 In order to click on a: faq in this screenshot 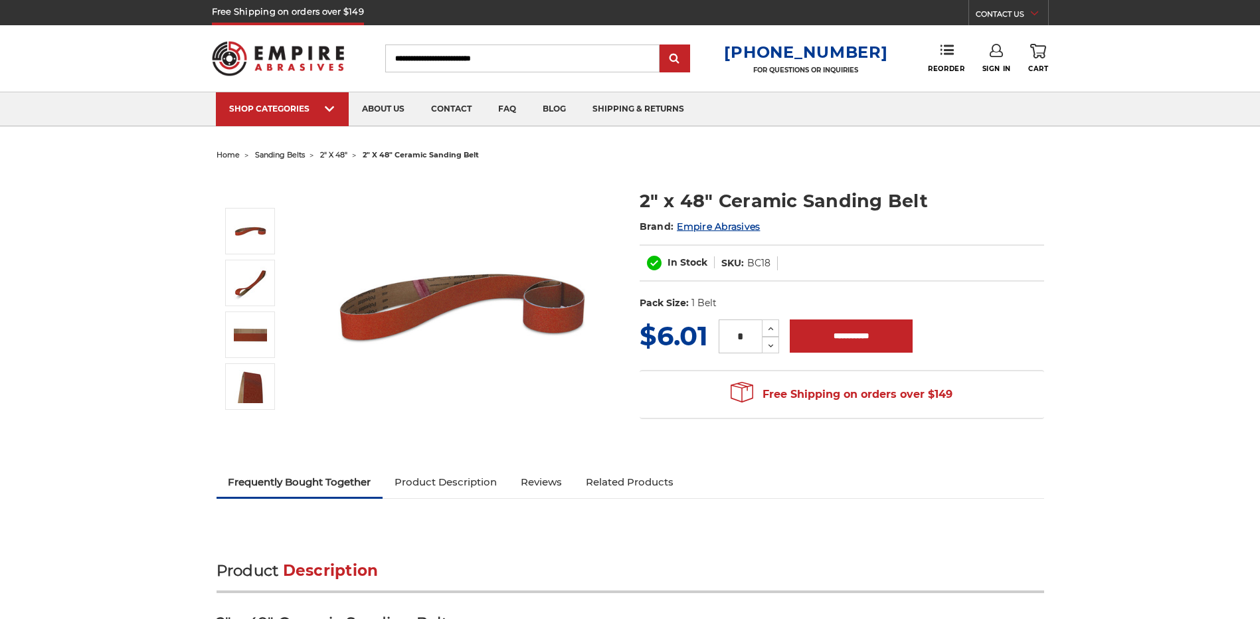, I will do `click(507, 109)`.